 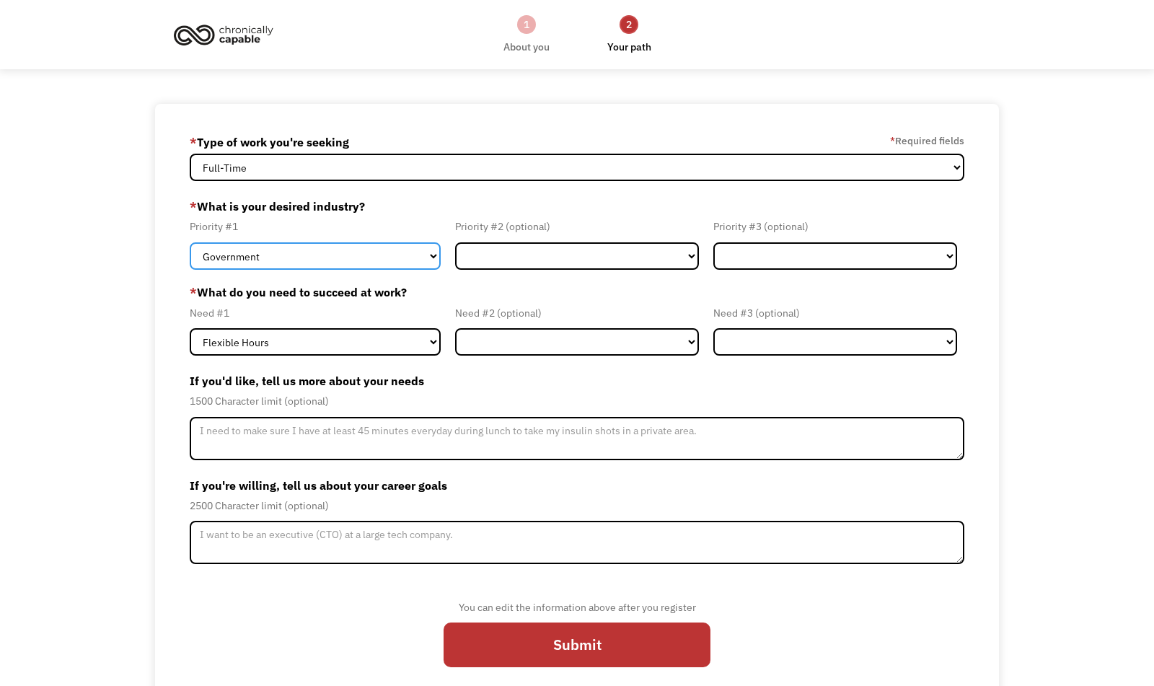 What do you see at coordinates (577, 485) in the screenshot?
I see `label: If you're willing, tell us about your career goals` at bounding box center [577, 485].